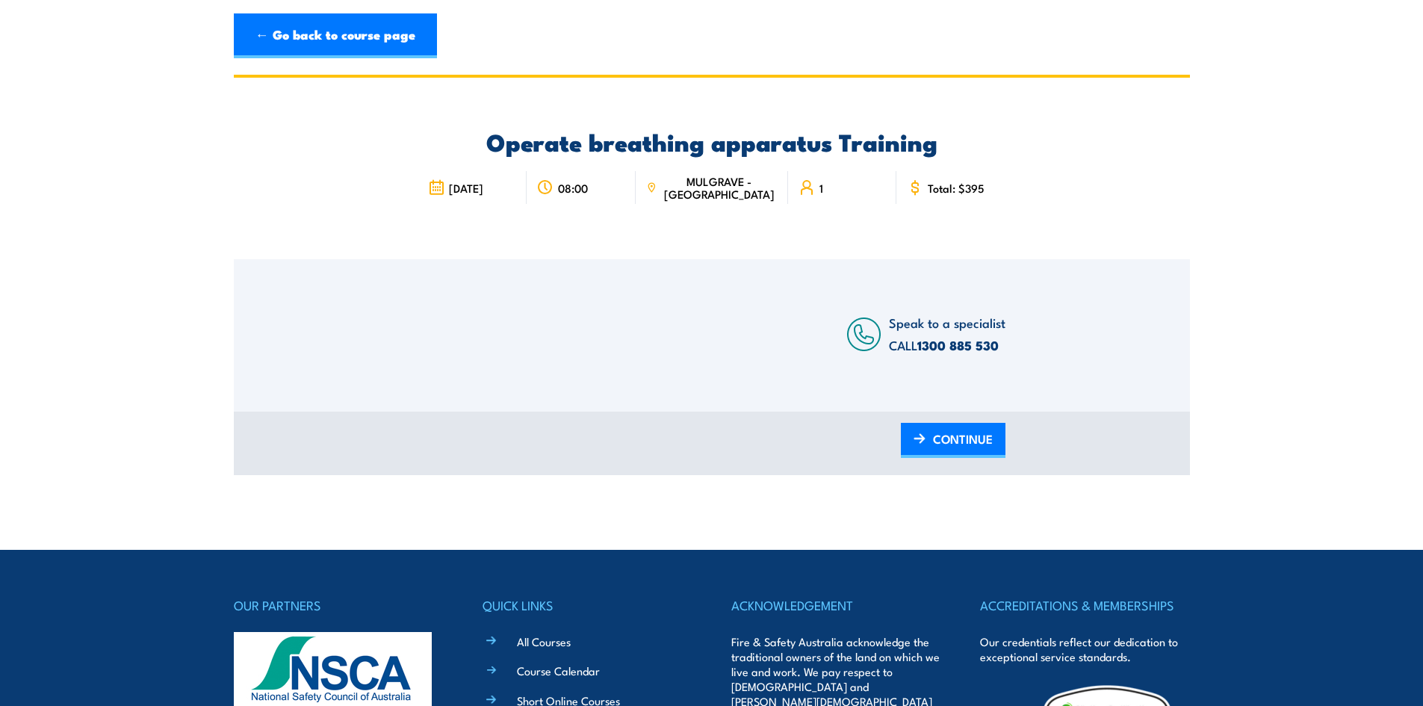  I want to click on h2: Operate breathing apparatus Training, so click(711, 141).